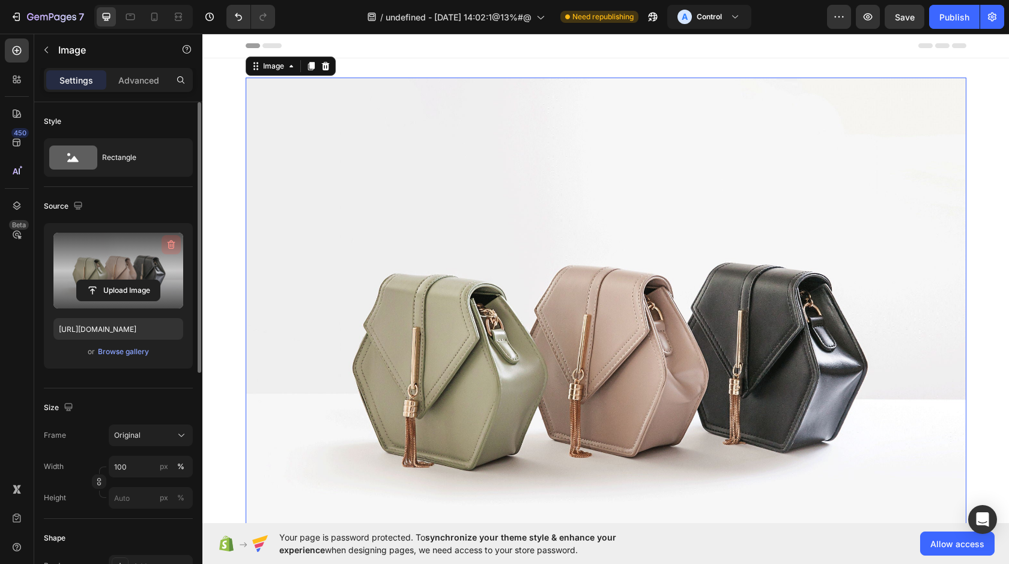 The width and height of the screenshot is (1009, 564). I want to click on div: Style, so click(52, 121).